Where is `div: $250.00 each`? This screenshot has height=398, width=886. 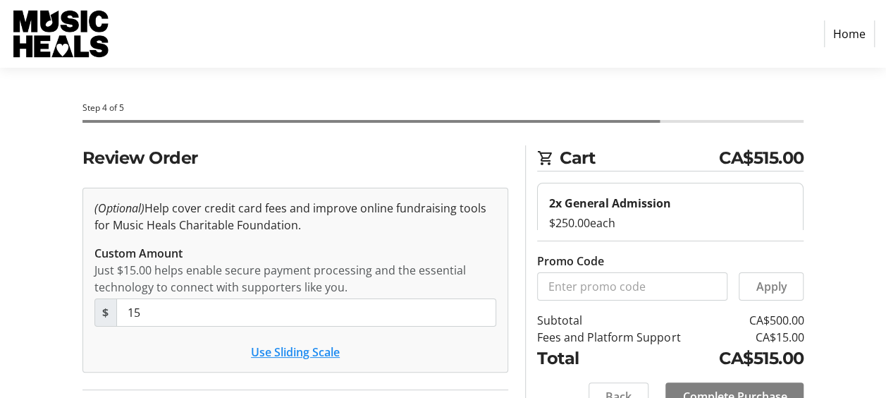
div: $250.00 each is located at coordinates (670, 223).